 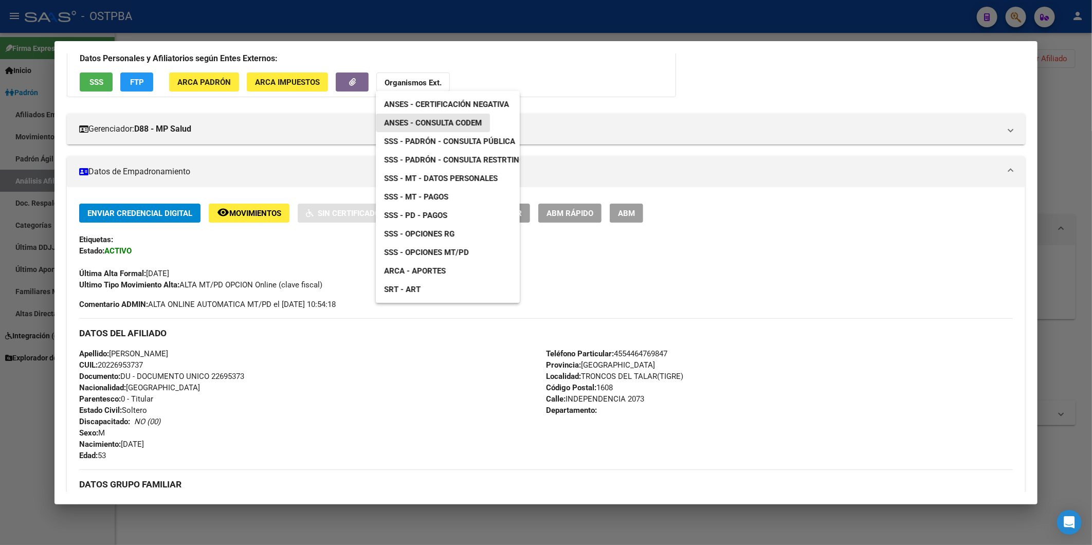 What do you see at coordinates (419, 234) in the screenshot?
I see `a: SSS - Opciones RG` at bounding box center [419, 234].